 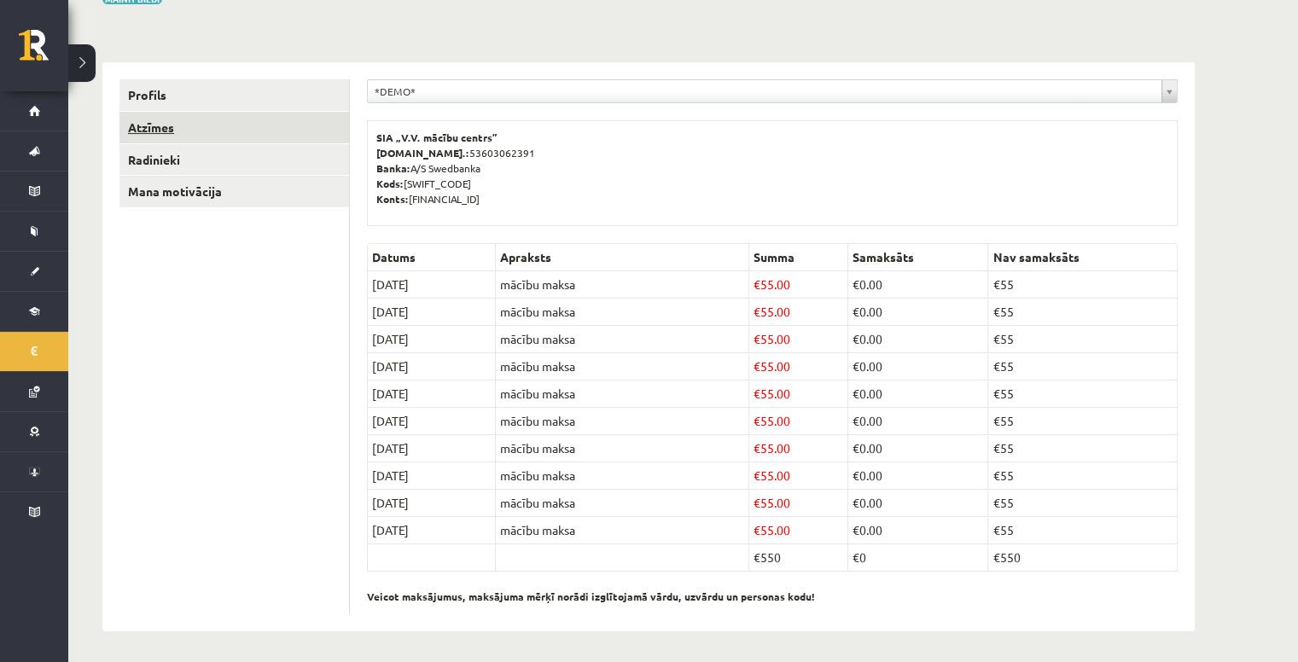 What do you see at coordinates (591, 597) in the screenshot?
I see `b: Veicot maksājumus, maksājuma mērķī norādi izglītojamā vārdu, uzvārdu un personas kodu!` at bounding box center [591, 597].